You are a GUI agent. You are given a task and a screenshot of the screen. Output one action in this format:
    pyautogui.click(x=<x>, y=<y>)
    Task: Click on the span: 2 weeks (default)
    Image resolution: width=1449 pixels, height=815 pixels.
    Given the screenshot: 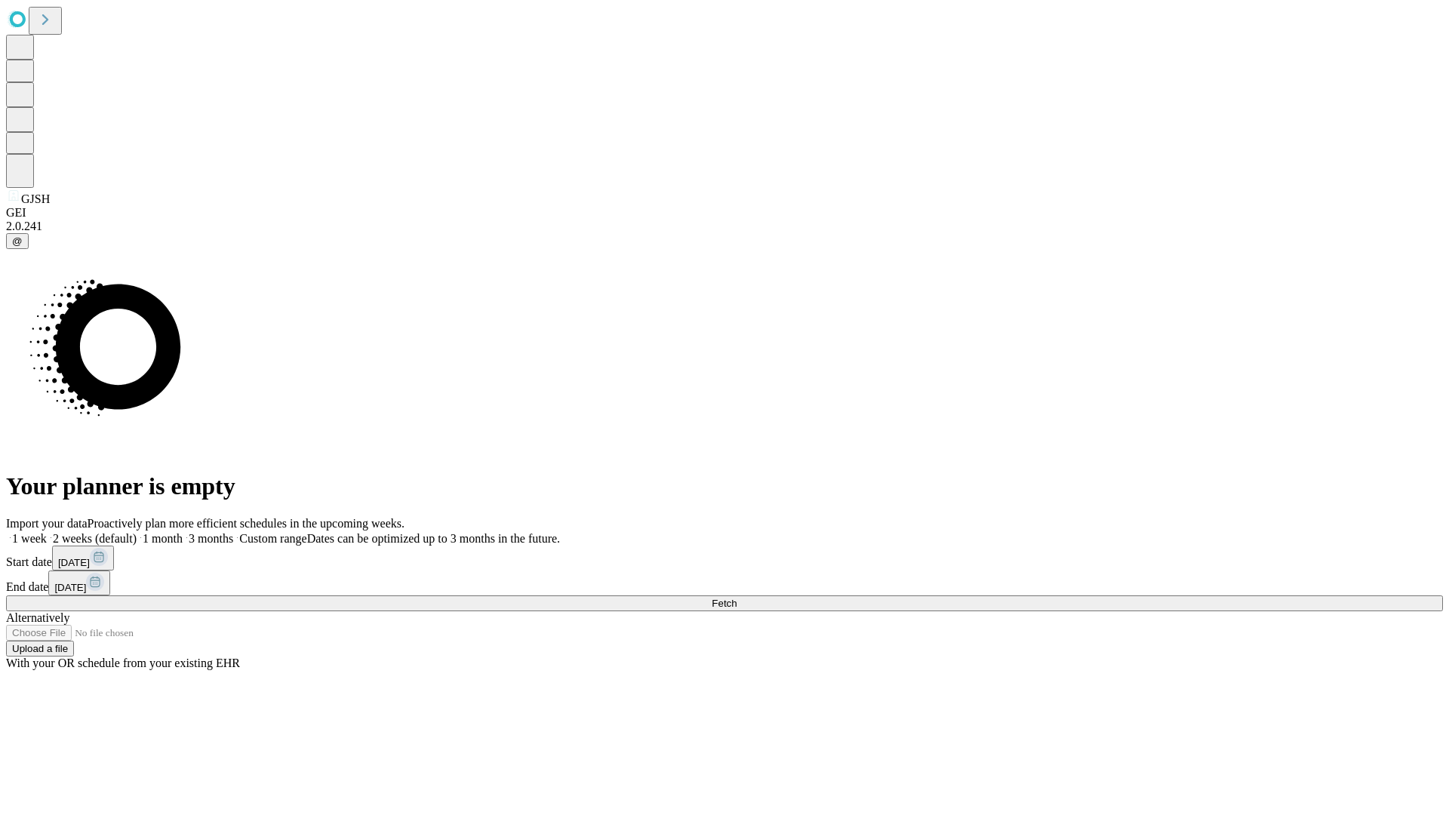 What is the action you would take?
    pyautogui.click(x=94, y=538)
    